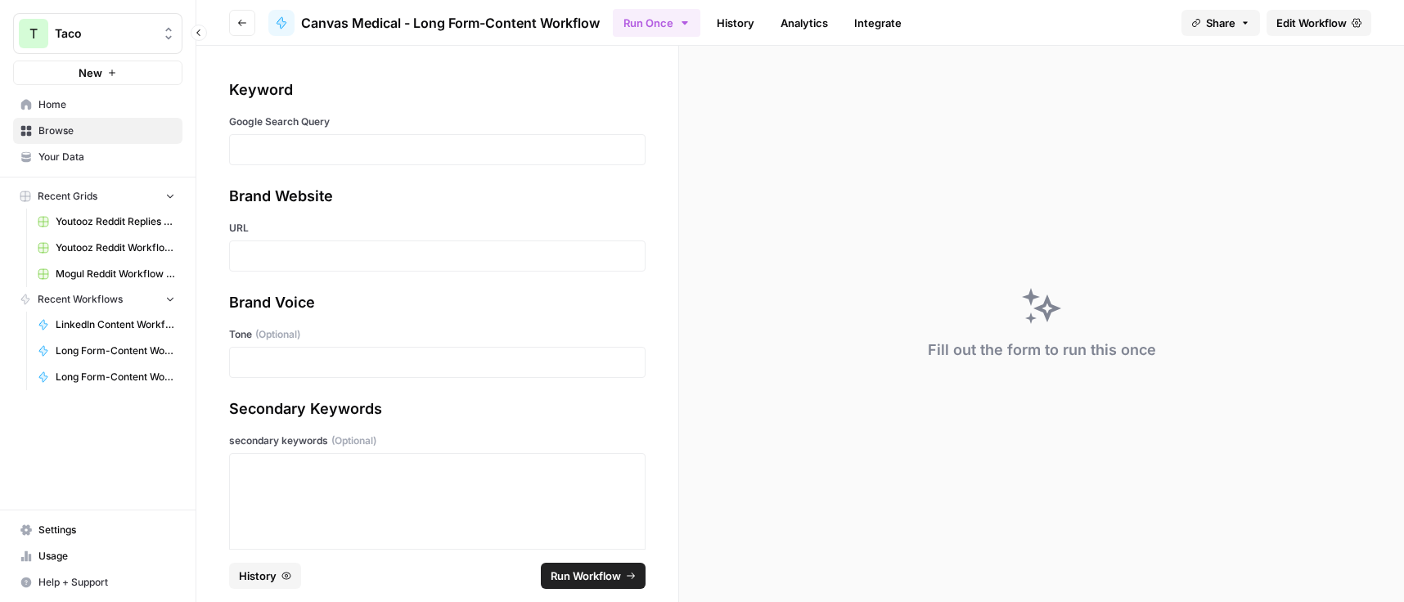 Image resolution: width=1404 pixels, height=602 pixels. Describe the element at coordinates (97, 157) in the screenshot. I see `a: Your Data` at that location.